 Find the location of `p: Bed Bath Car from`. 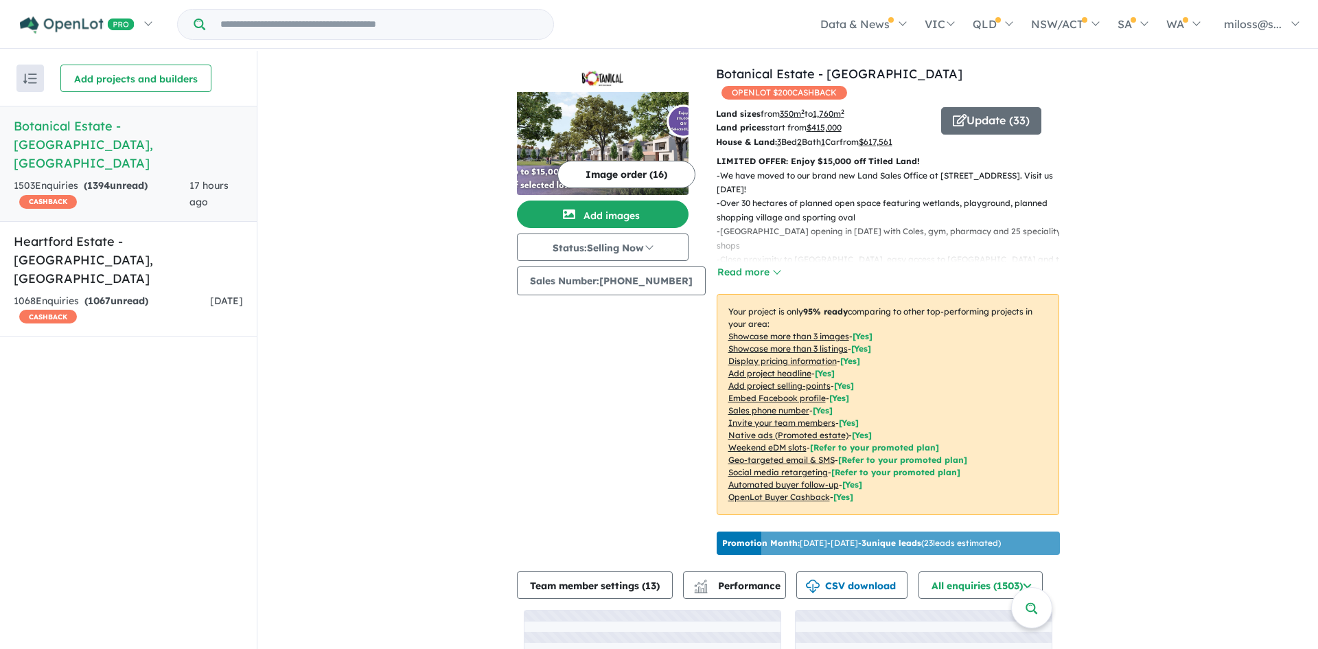

p: Bed Bath Car from is located at coordinates (823, 142).